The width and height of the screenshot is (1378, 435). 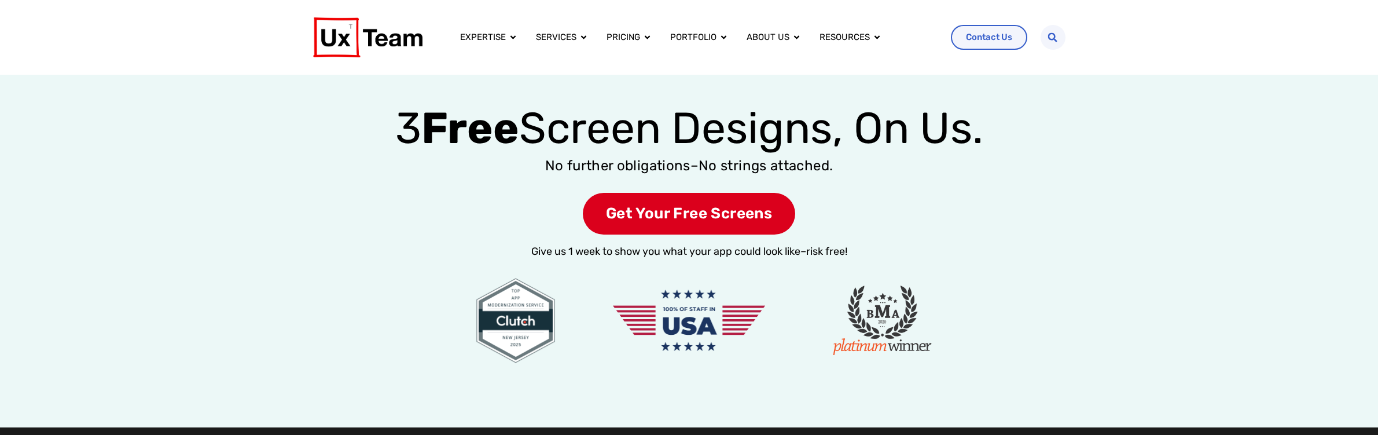 What do you see at coordinates (989, 37) in the screenshot?
I see `span: Contact Us` at bounding box center [989, 37].